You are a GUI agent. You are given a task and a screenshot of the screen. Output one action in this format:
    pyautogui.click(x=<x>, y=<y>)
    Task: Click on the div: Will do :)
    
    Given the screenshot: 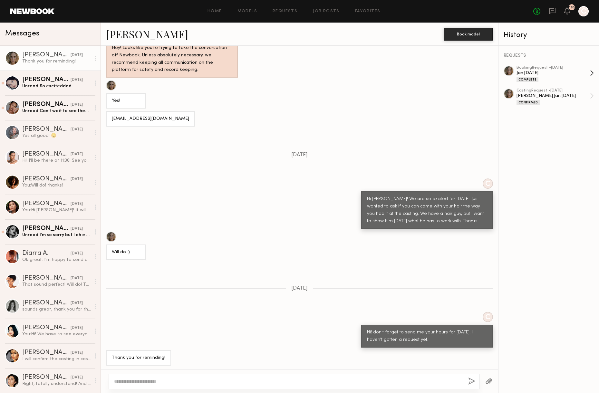 What is the action you would take?
    pyautogui.click(x=126, y=252)
    